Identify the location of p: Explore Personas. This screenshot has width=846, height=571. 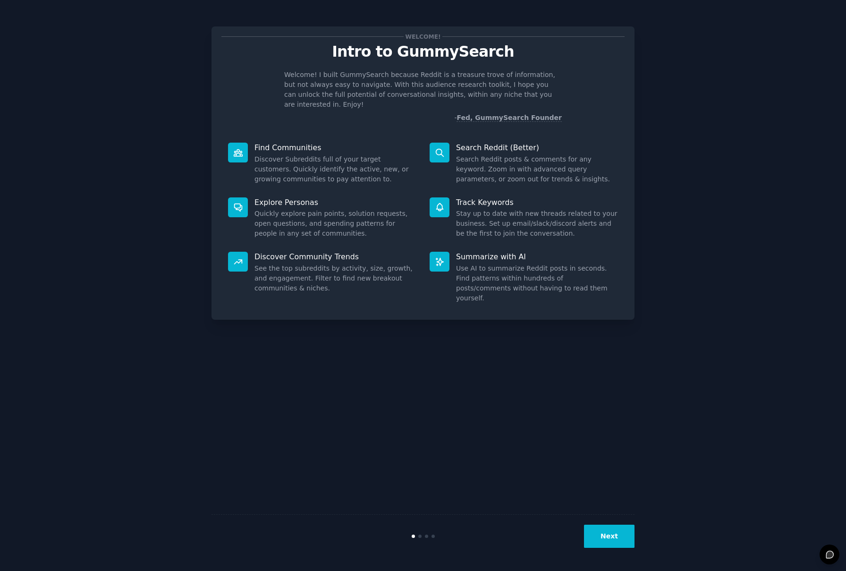
(335, 202).